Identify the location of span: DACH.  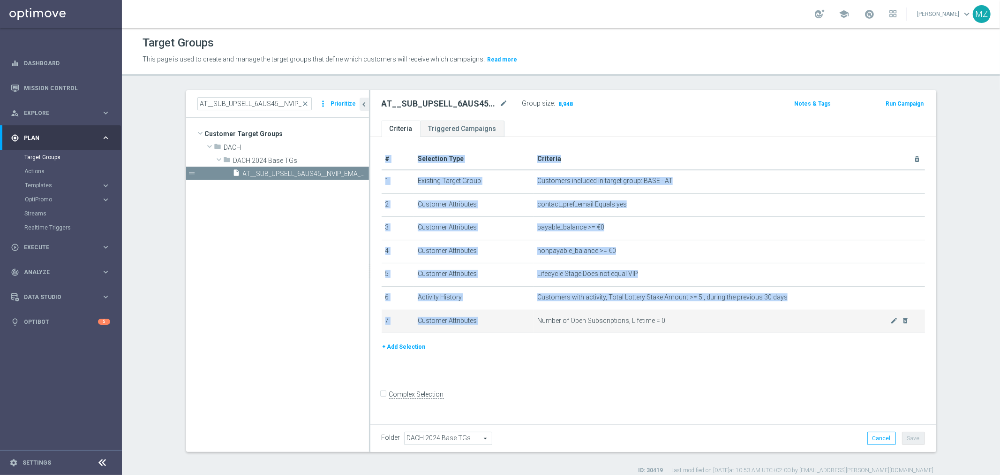
(296, 147).